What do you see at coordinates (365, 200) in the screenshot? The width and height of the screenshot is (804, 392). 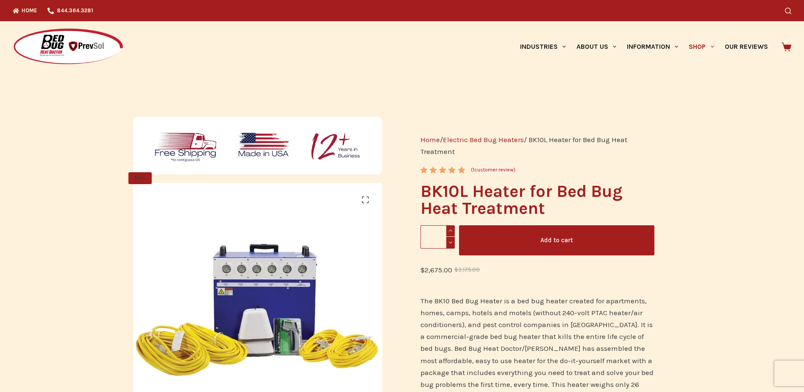 I see `a: View full-screen image gallery` at bounding box center [365, 200].